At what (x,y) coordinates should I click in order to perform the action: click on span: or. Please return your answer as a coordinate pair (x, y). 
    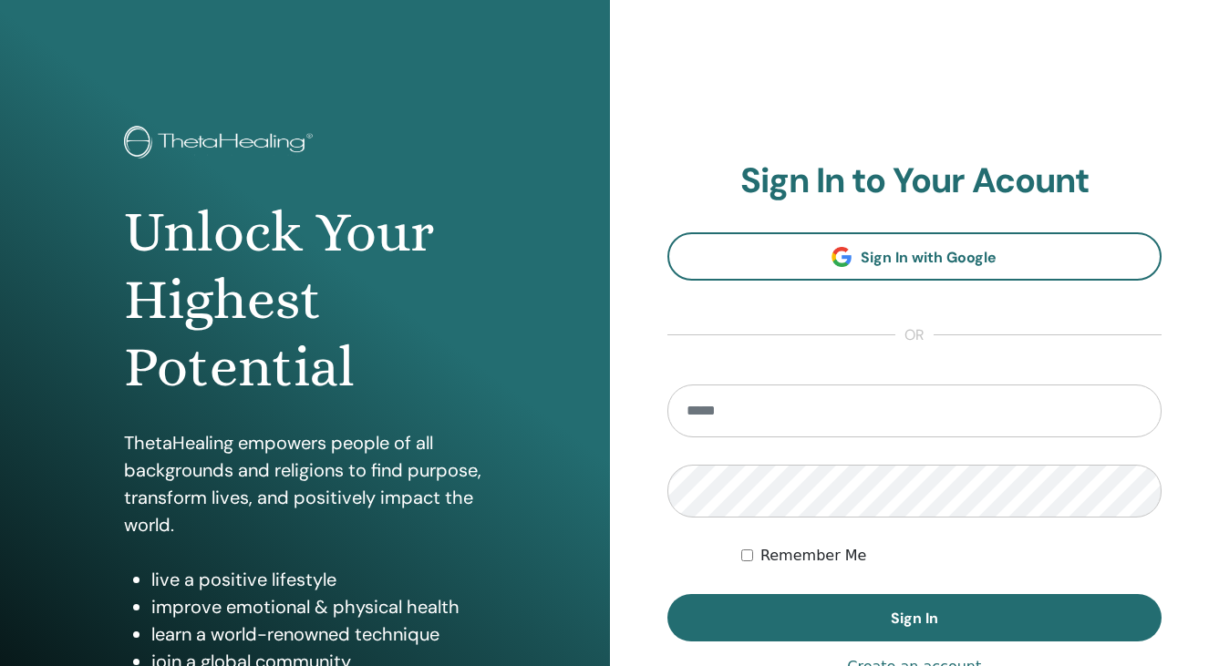
    Looking at the image, I should click on (914, 336).